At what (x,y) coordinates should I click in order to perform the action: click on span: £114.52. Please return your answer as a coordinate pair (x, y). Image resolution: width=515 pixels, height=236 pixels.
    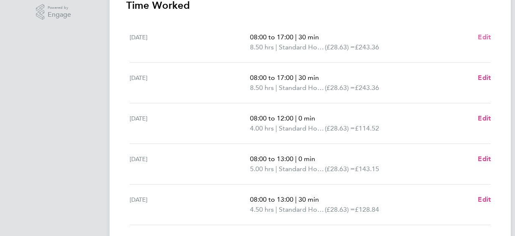
    Looking at the image, I should click on (367, 128).